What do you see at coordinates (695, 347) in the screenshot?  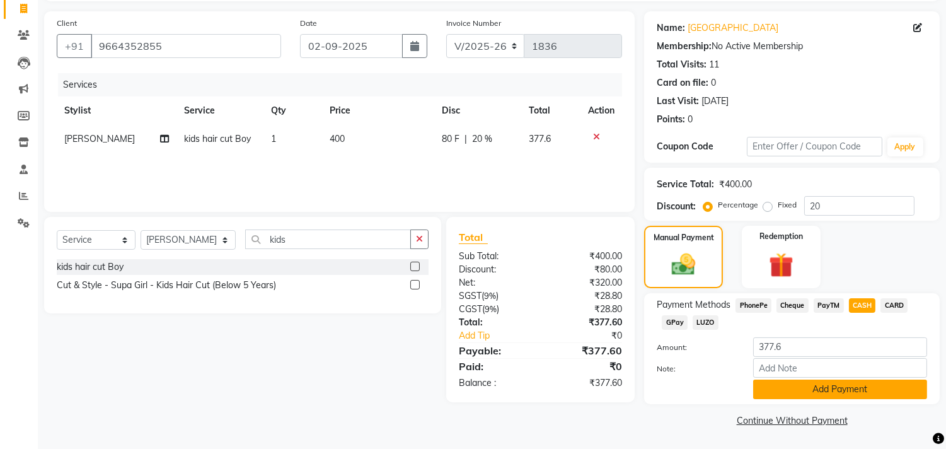 I see `label: Amount:` at bounding box center [695, 347].